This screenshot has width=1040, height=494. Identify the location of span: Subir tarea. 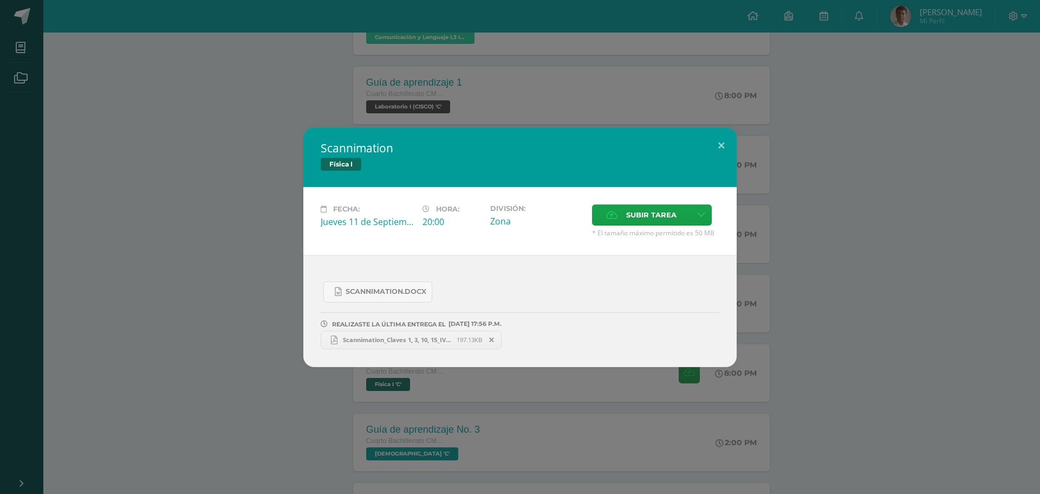
(651, 215).